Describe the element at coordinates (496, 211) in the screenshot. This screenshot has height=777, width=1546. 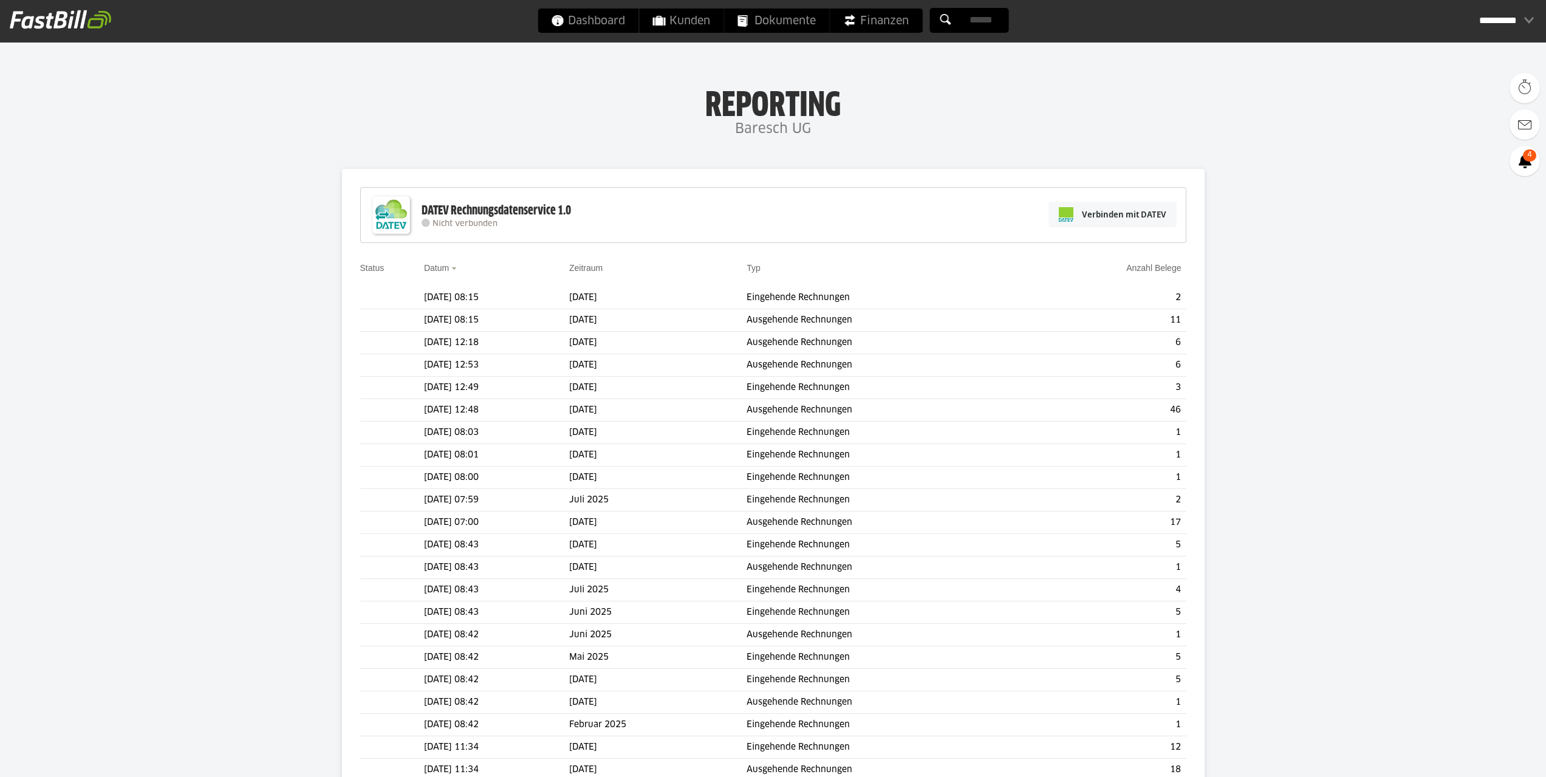
I see `div: DATEV Rechnungsdatenservice 1.0` at that location.